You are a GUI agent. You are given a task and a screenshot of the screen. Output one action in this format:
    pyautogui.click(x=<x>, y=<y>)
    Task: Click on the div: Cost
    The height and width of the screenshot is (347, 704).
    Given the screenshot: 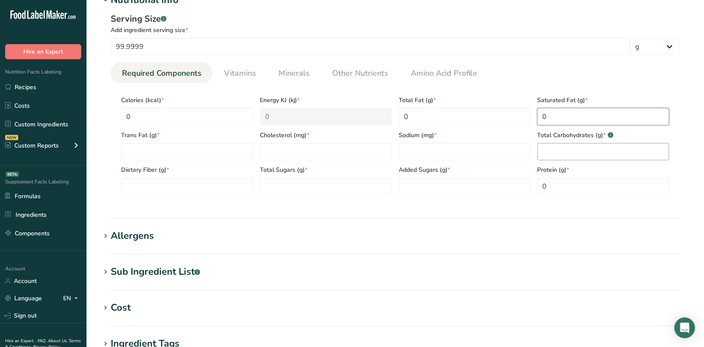 What is the action you would take?
    pyautogui.click(x=121, y=308)
    